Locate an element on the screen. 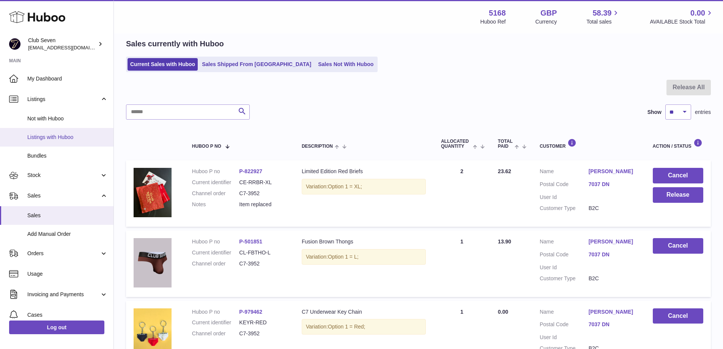  a: Log out is located at coordinates (57, 327).